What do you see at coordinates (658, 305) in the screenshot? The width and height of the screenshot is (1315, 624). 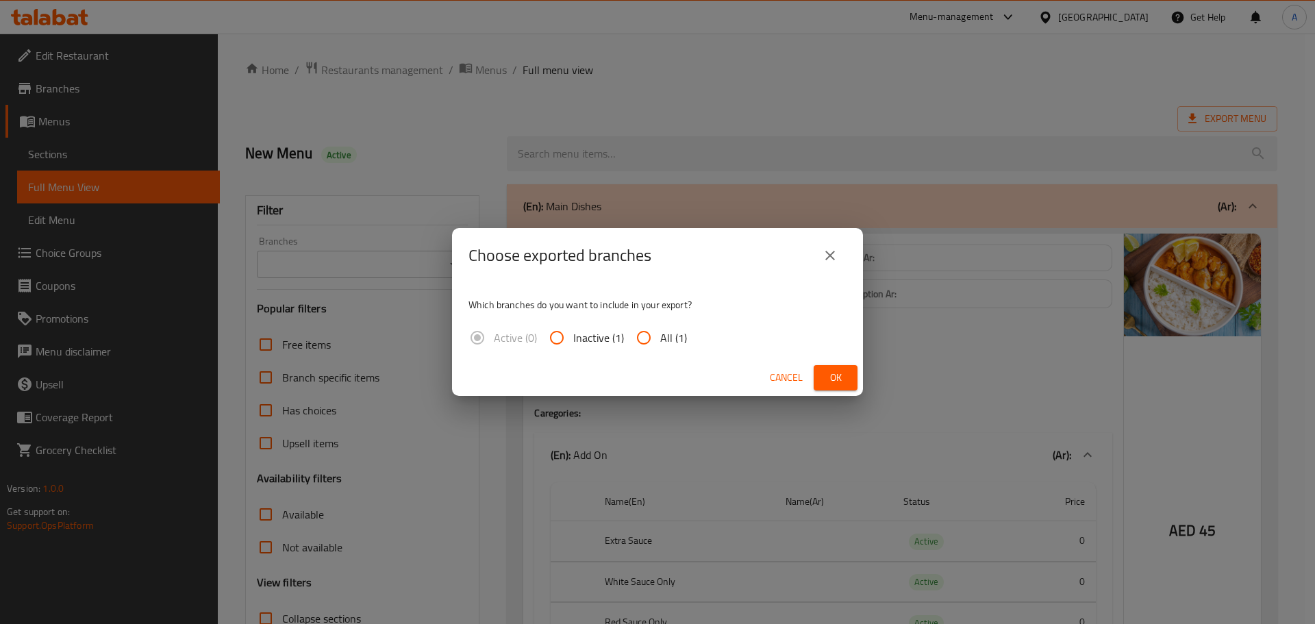 I see `p: Which branches do you want to include in your export?` at bounding box center [658, 305].